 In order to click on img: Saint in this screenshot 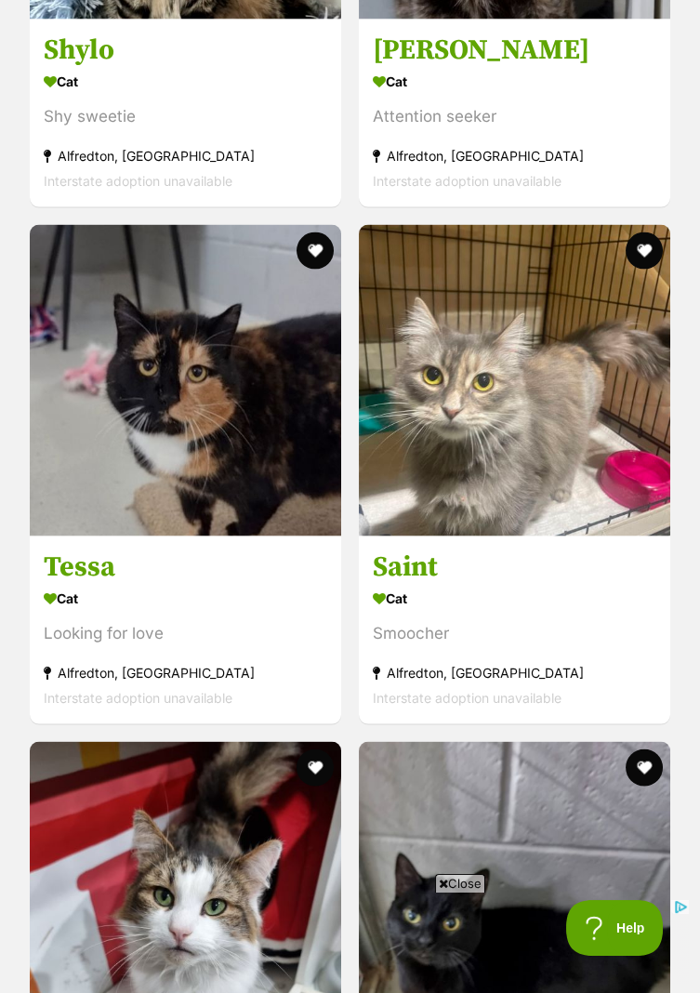, I will do `click(514, 380)`.